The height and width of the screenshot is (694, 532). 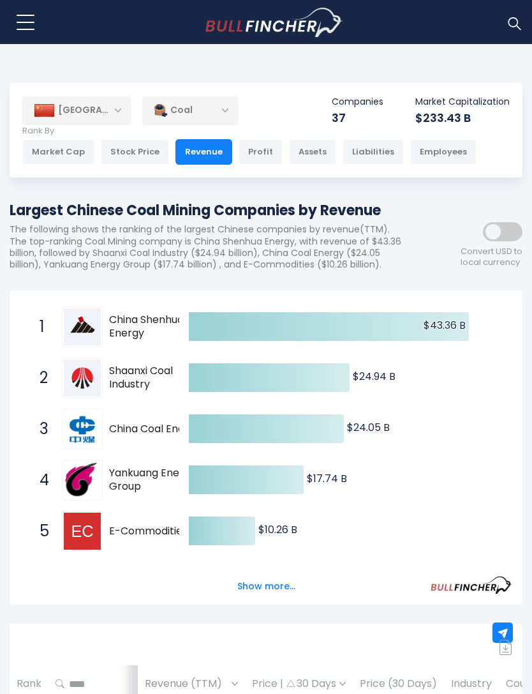 What do you see at coordinates (250, 131) in the screenshot?
I see `p: Rank By` at bounding box center [250, 131].